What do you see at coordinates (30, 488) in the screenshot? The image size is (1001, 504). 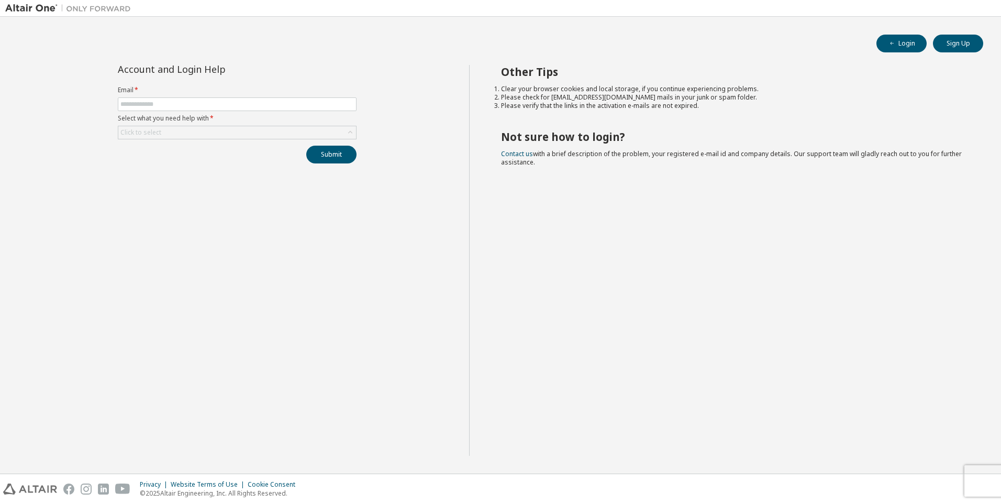 I see `img: altair_logo.svg` at bounding box center [30, 488].